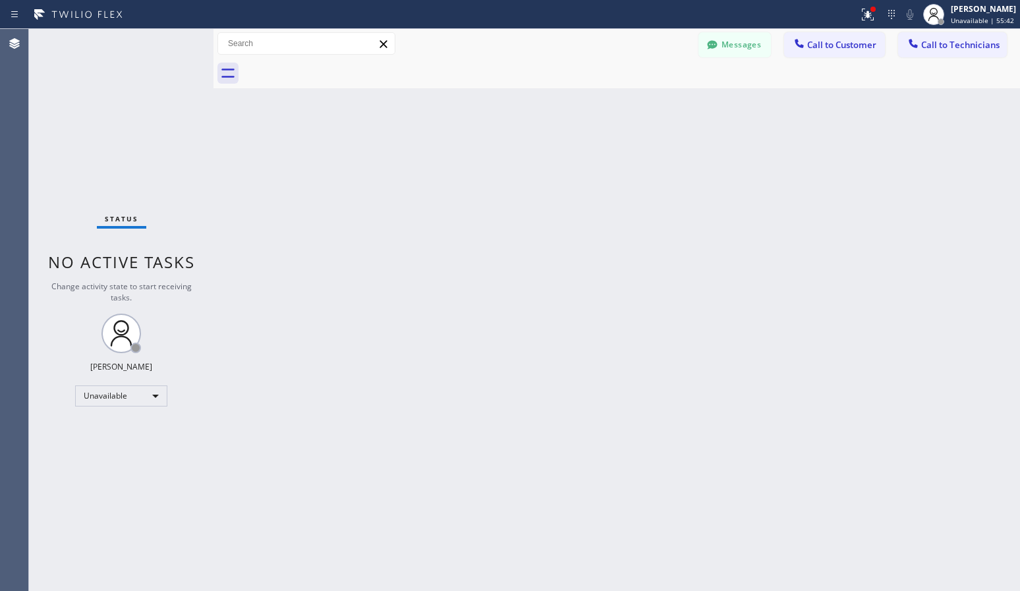 The image size is (1020, 591). Describe the element at coordinates (910, 14) in the screenshot. I see `button: Mute` at that location.